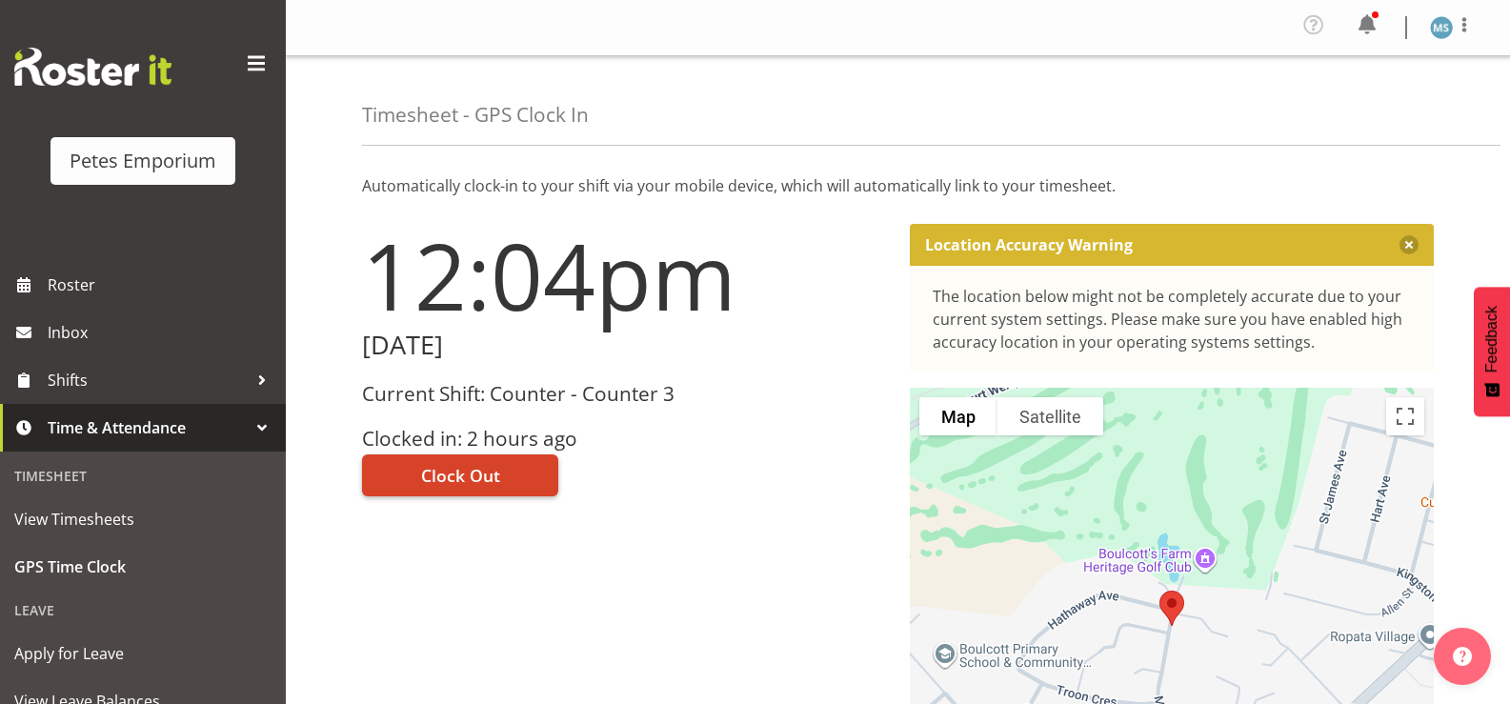 Image resolution: width=1510 pixels, height=704 pixels. Describe the element at coordinates (92, 67) in the screenshot. I see `img: Rosterit website logo` at that location.